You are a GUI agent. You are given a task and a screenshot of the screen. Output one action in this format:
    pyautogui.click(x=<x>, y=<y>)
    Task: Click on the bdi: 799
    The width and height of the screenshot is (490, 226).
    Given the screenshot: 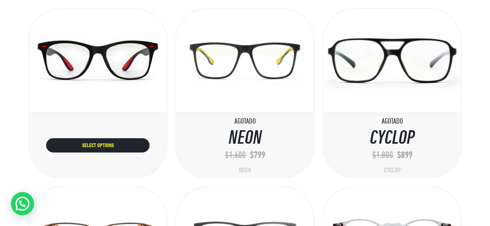 What is the action you would take?
    pyautogui.click(x=257, y=156)
    